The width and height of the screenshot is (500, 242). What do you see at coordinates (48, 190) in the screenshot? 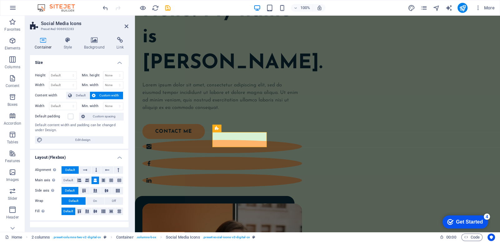
I see `label: Side axis` at bounding box center [48, 190].